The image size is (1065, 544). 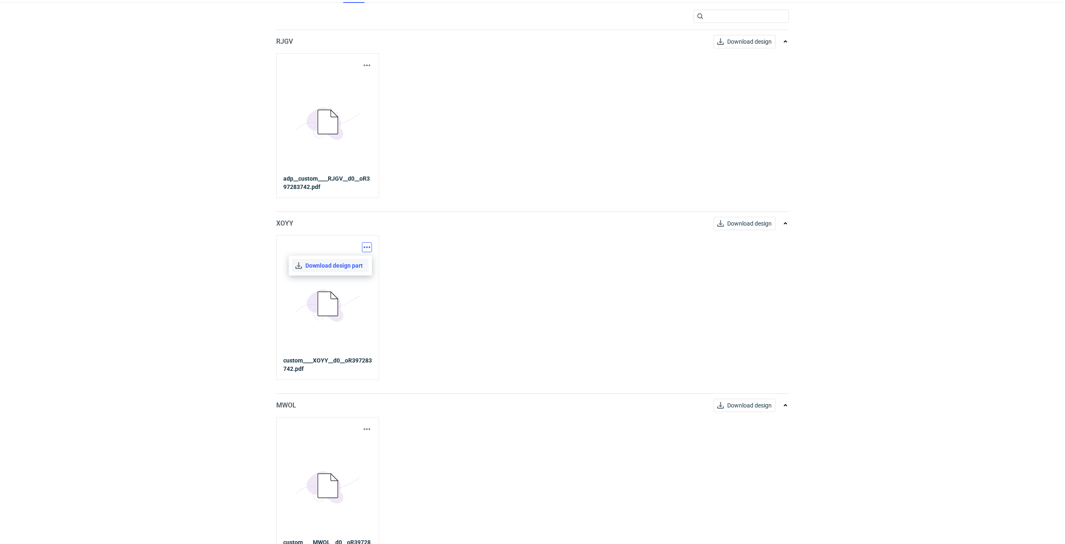 What do you see at coordinates (326, 183) in the screenshot?
I see `strong: adp__custom____RJGV__d0__oR397283742.pdf` at bounding box center [326, 183].